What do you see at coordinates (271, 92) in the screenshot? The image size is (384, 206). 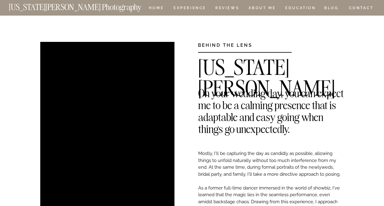 I see `h2: On your wedding day, you can expect me to be a calming presence that is adaptable and easy going ...` at bounding box center [271, 92].